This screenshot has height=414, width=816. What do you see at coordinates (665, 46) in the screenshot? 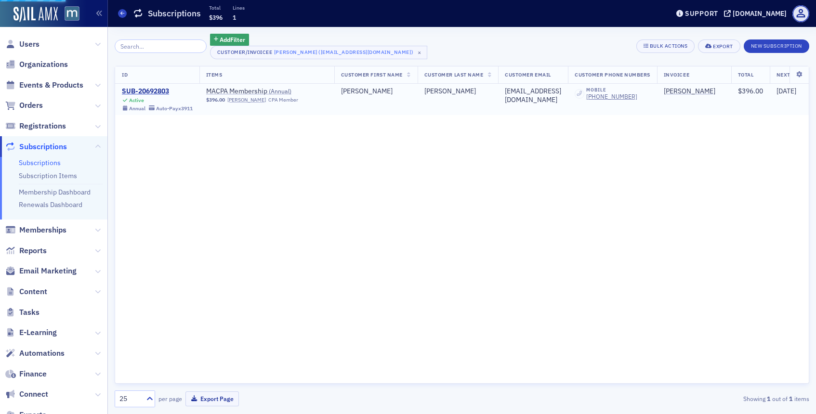
I see `button: Bulk Actions` at bounding box center [665, 46].